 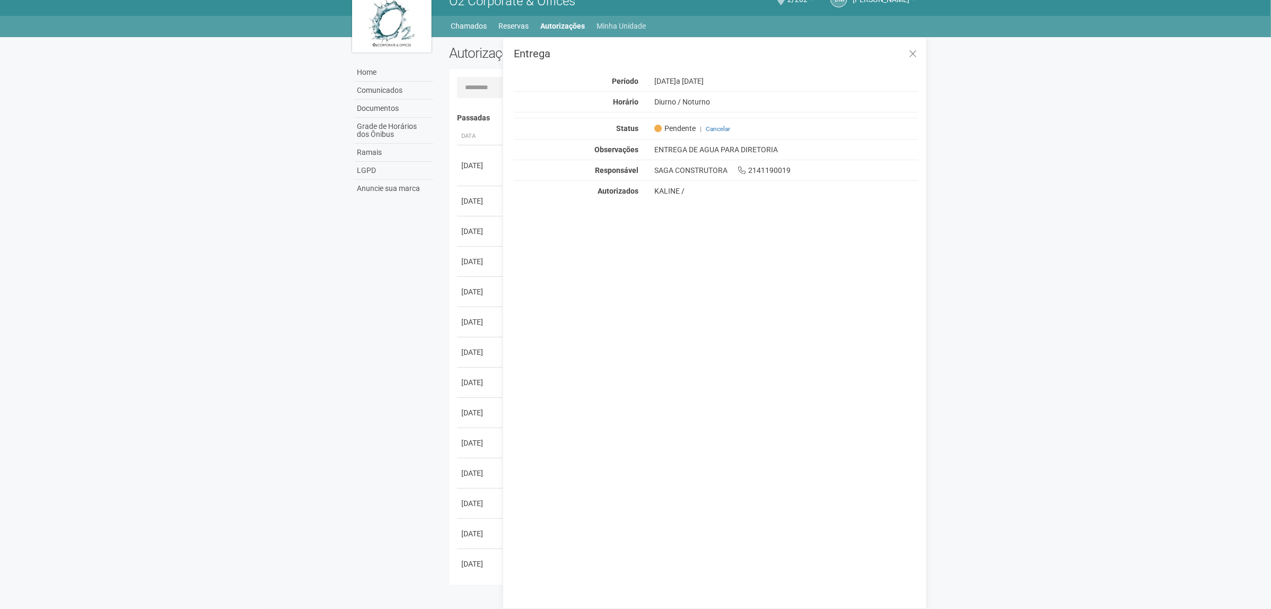 What do you see at coordinates (675, 128) in the screenshot?
I see `span: Pendente` at bounding box center [675, 128].